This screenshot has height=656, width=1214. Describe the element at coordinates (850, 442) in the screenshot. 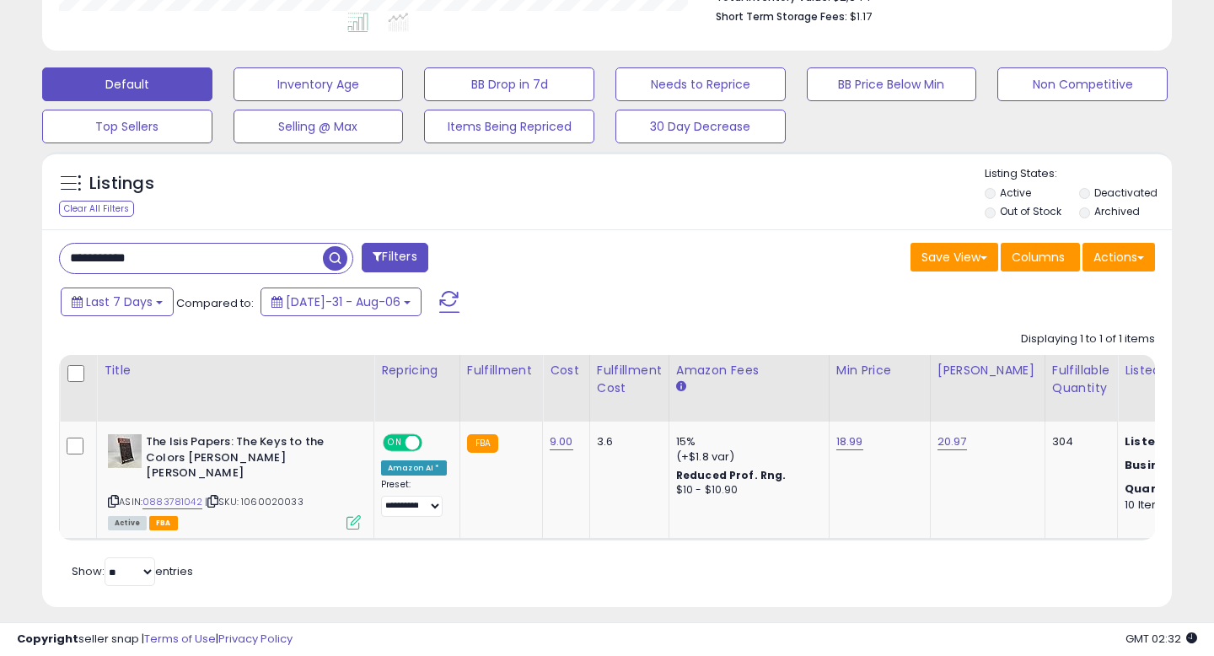

I see `a: 18.99` at that location.